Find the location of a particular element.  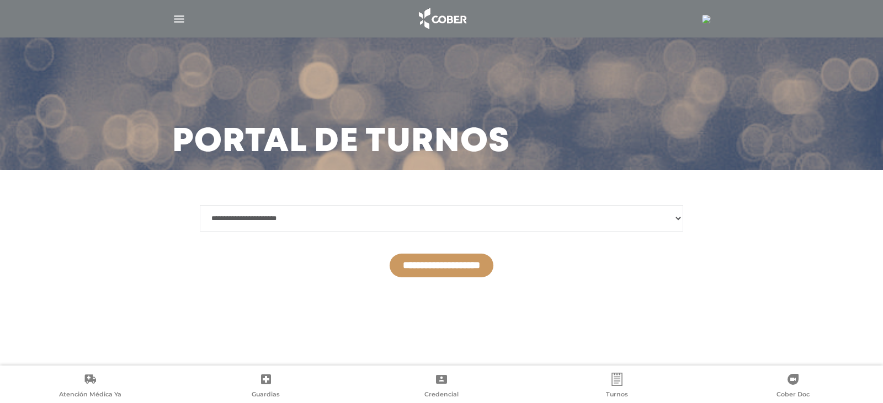

span: Credencial is located at coordinates (441, 396).